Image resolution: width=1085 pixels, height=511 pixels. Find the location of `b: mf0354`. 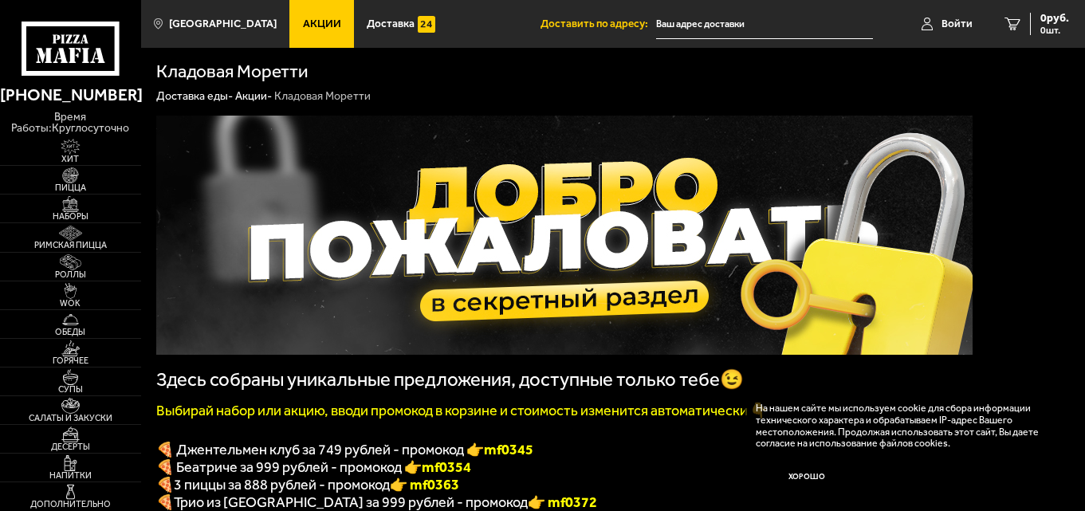

b: mf0354 is located at coordinates (446, 467).